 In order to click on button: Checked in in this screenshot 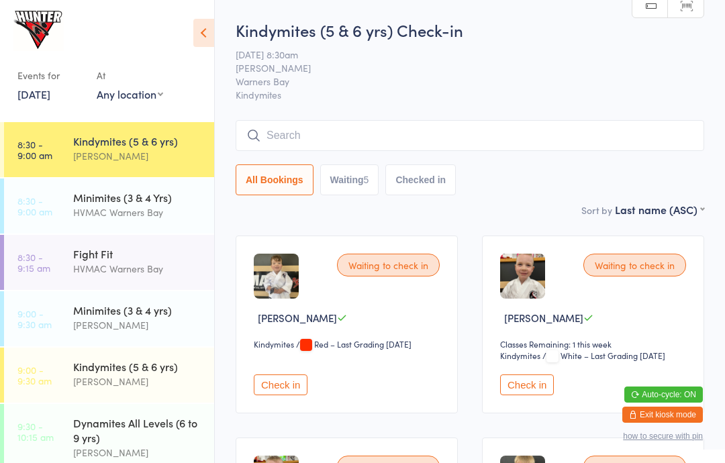, I will do `click(420, 180)`.